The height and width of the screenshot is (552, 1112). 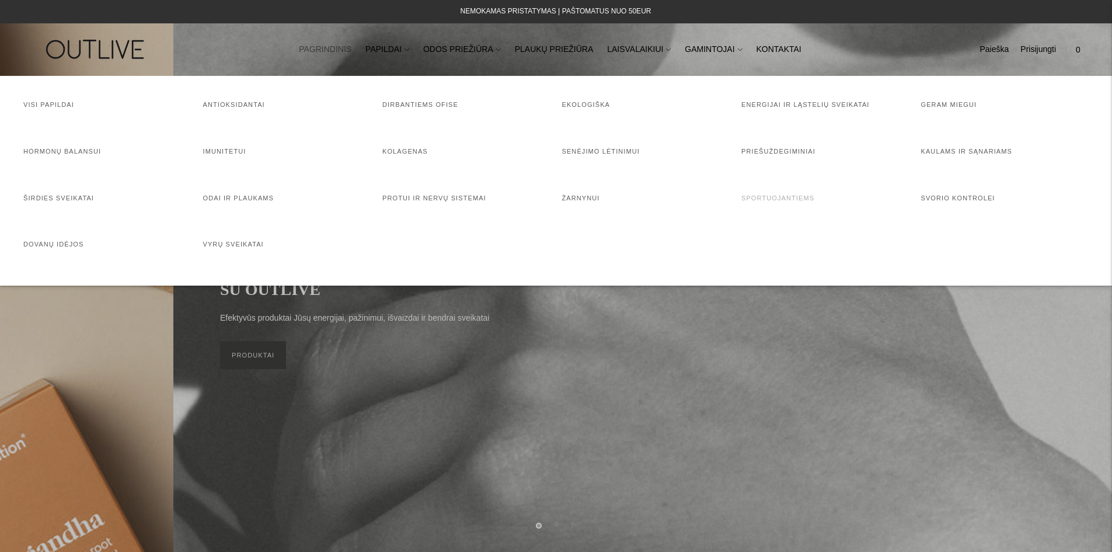 I want to click on a: 0, so click(x=1078, y=50).